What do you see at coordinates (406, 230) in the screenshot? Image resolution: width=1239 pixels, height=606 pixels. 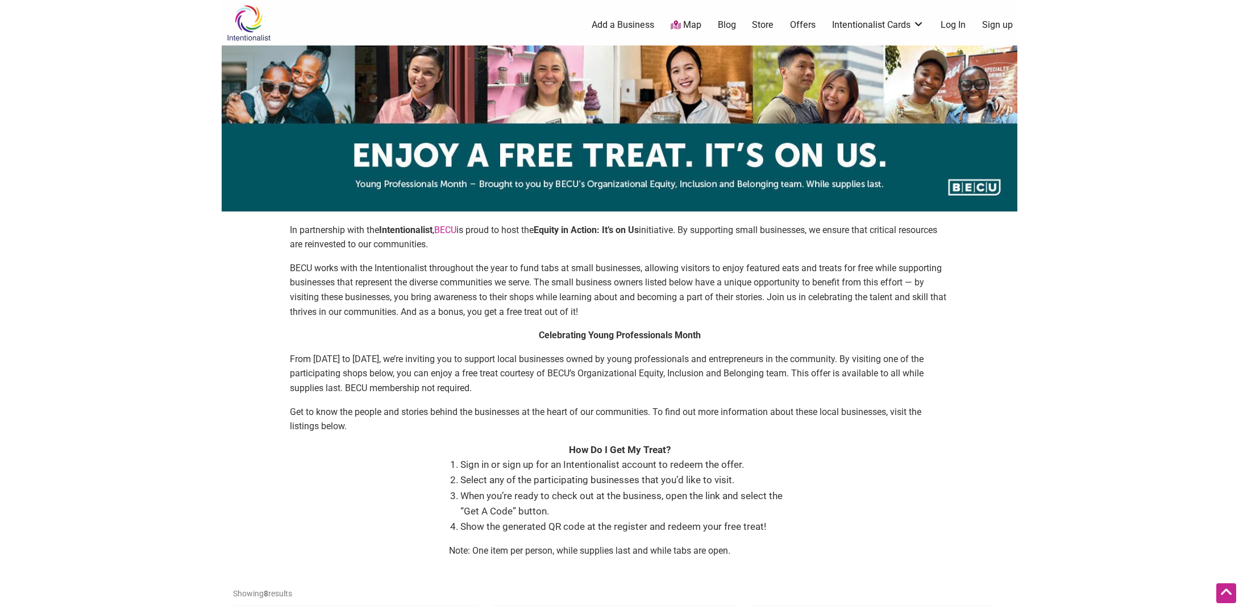 I see `strong: Intentionalist` at bounding box center [406, 230].